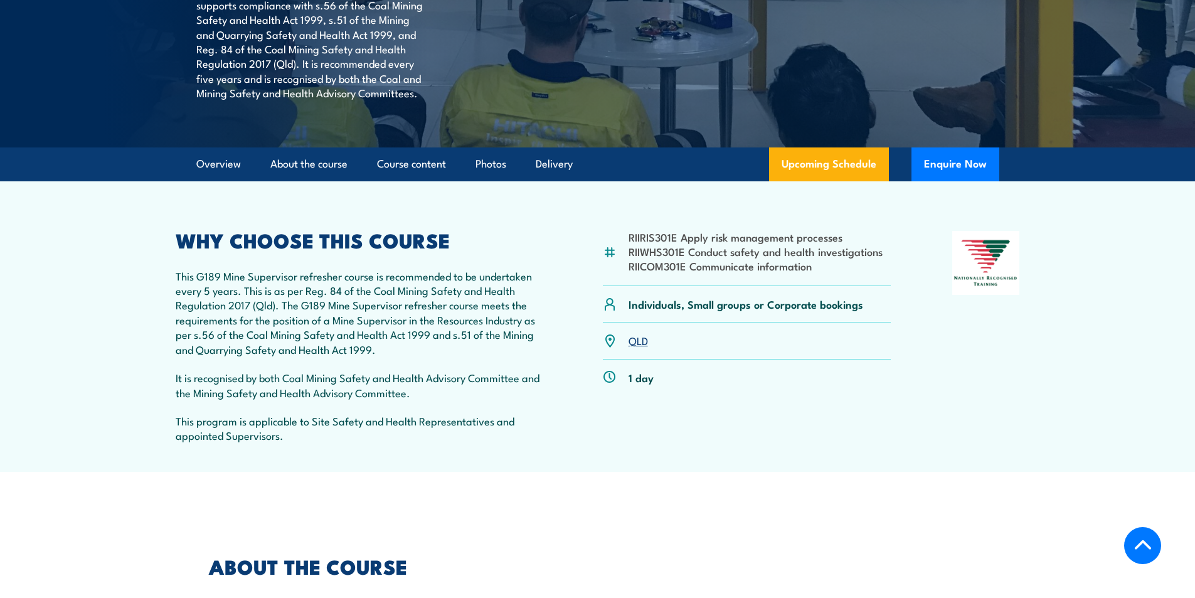  I want to click on a: Photos, so click(491, 164).